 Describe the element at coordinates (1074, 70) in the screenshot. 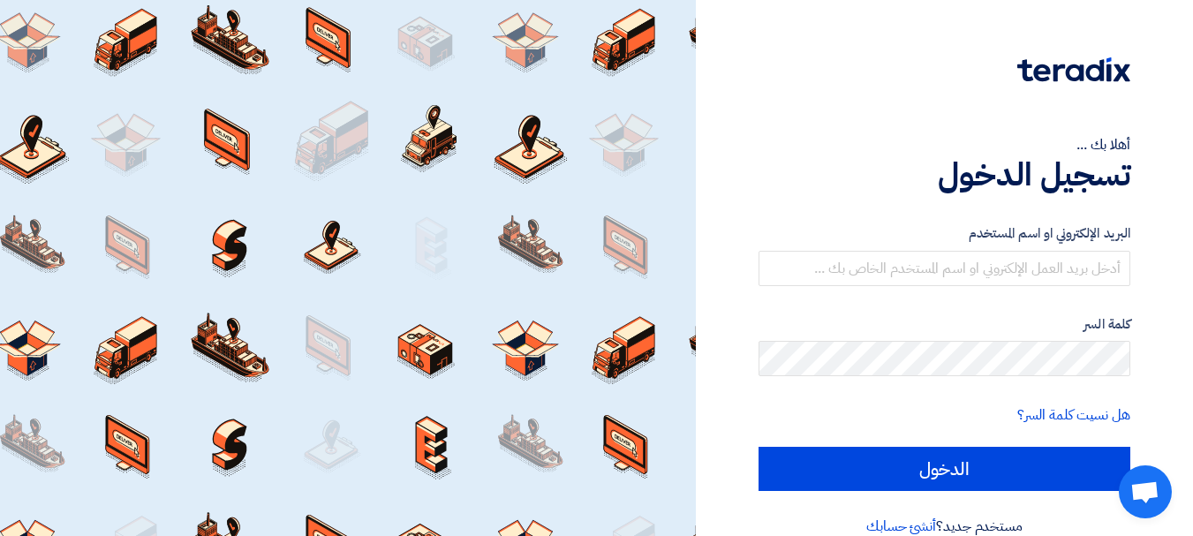

I see `img: Teradix logo` at that location.